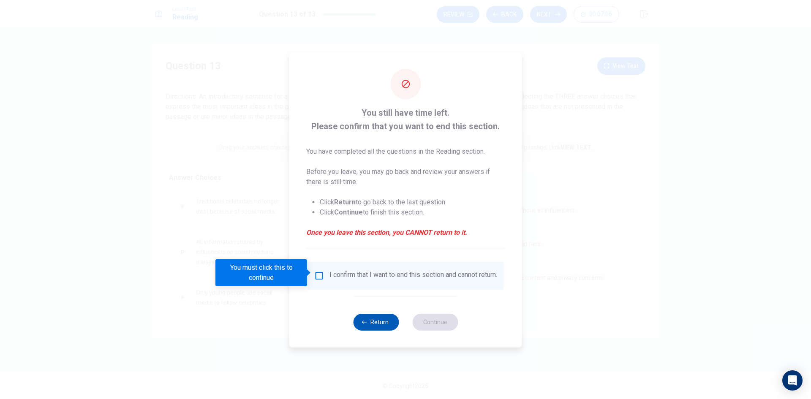 This screenshot has width=811, height=399. I want to click on p: You have completed all the questions in the Reading section., so click(406, 152).